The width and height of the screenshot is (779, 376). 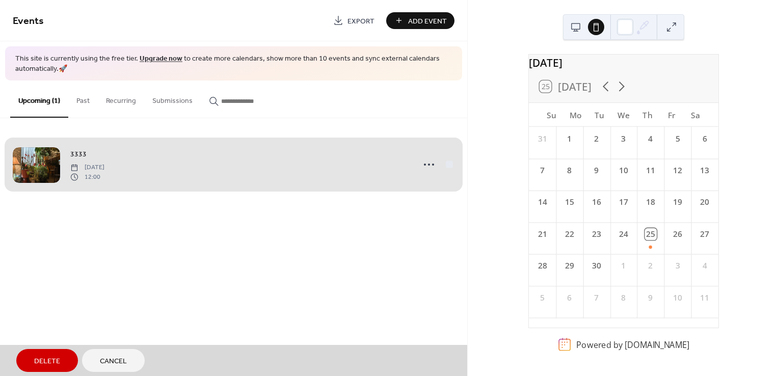 What do you see at coordinates (420, 20) in the screenshot?
I see `a: Add Event` at bounding box center [420, 20].